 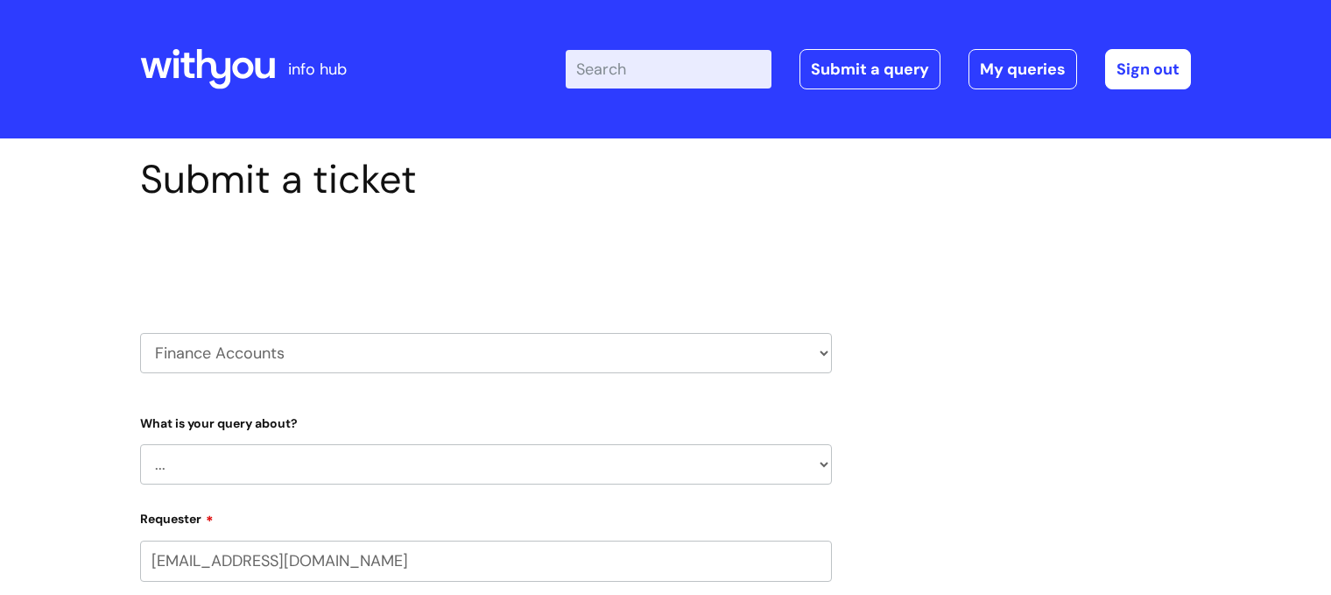 What do you see at coordinates (870, 69) in the screenshot?
I see `a: Submit a query` at bounding box center [870, 69].